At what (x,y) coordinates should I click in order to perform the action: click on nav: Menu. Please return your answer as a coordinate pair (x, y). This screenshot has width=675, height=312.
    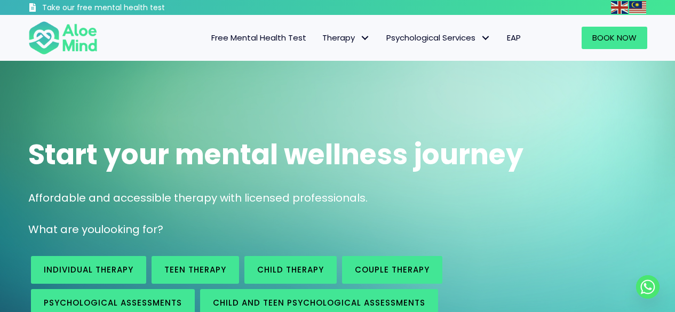
    Looking at the image, I should click on (320, 38).